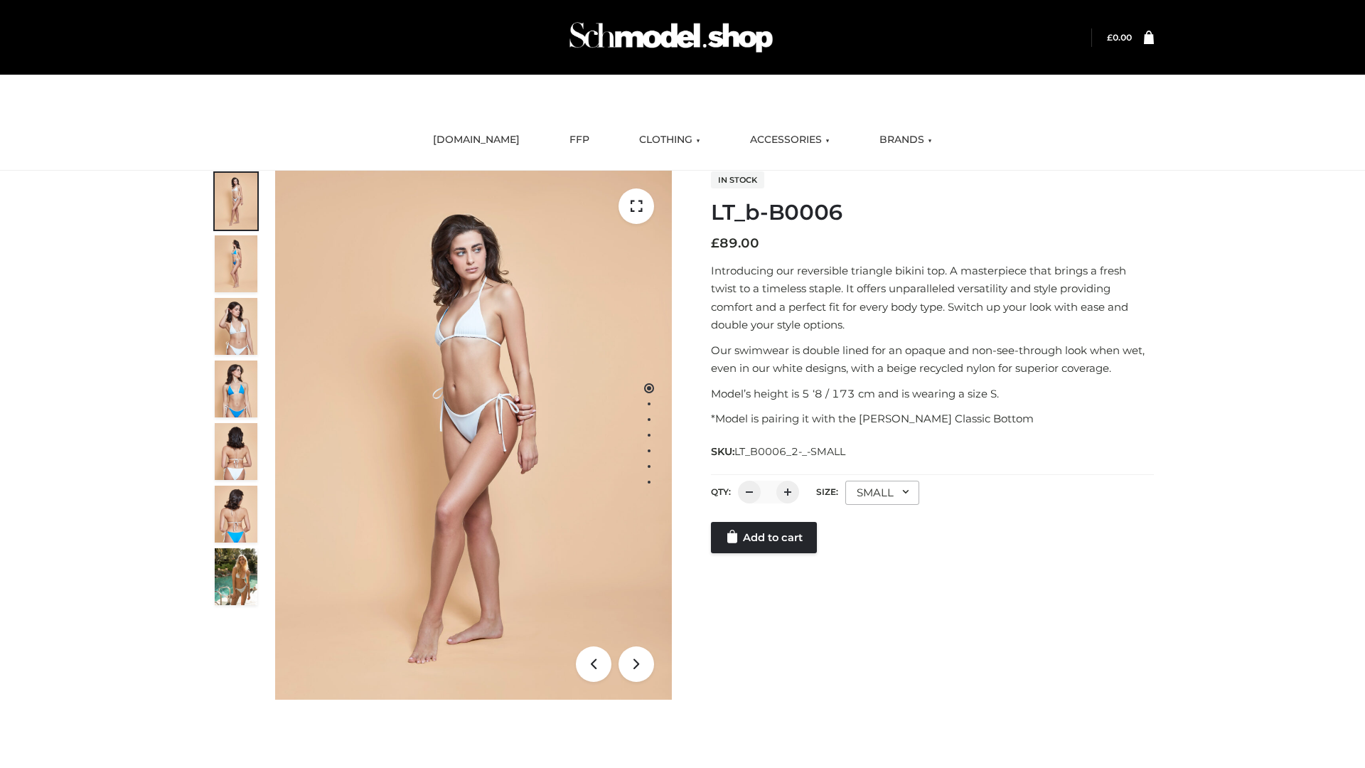 The width and height of the screenshot is (1365, 768). What do you see at coordinates (737, 180) in the screenshot?
I see `span: In stock` at bounding box center [737, 180].